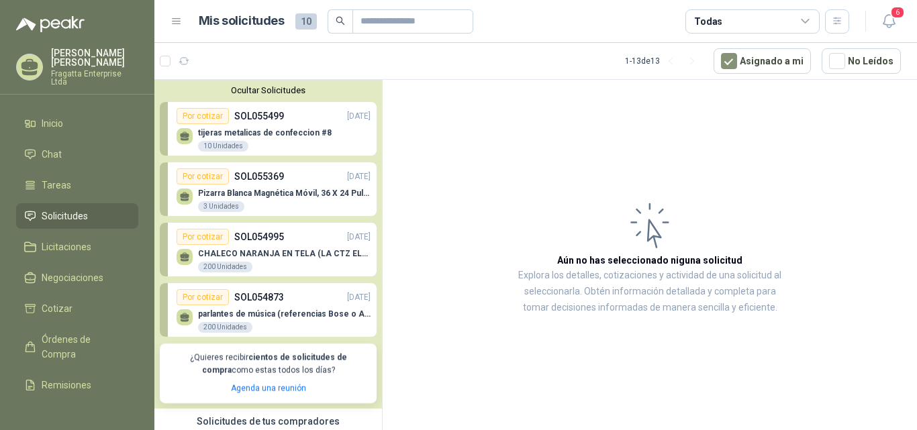 The image size is (917, 430). Describe the element at coordinates (650, 292) in the screenshot. I see `p: Explora los detalles, cotizaciones y actividad de una solicitud al seleccionarla. Obtén informaci...` at that location.